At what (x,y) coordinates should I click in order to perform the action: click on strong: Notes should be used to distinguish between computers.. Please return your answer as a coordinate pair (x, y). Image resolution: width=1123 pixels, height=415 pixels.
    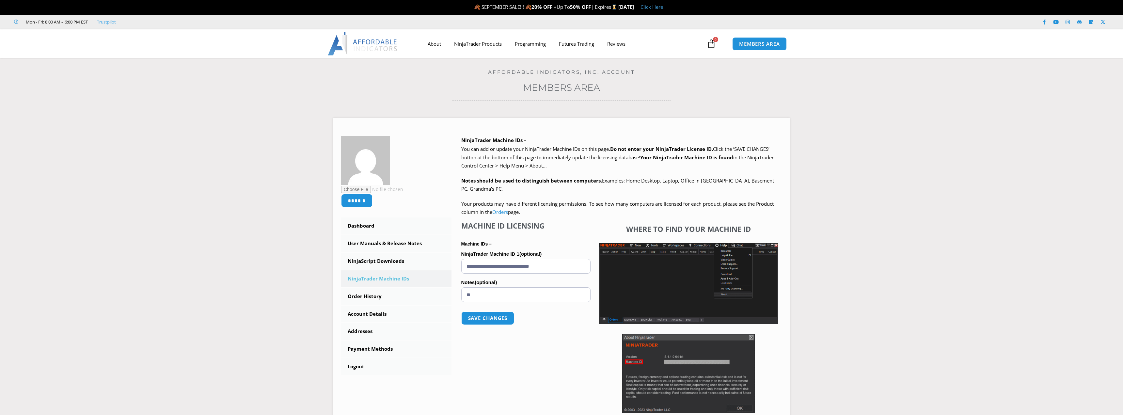
    Looking at the image, I should click on (531, 181).